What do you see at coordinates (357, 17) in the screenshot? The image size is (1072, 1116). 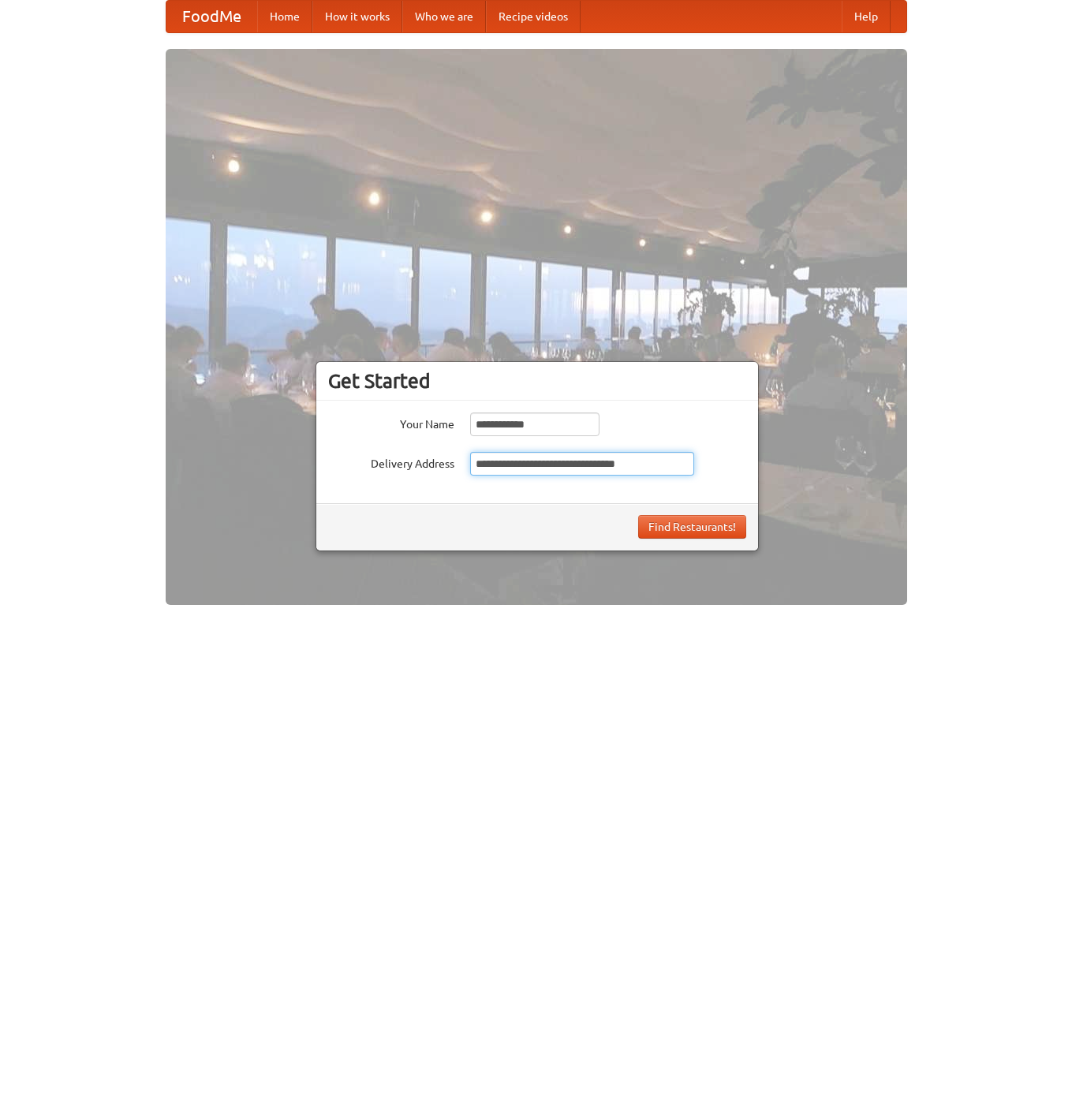 I see `a: How it works` at bounding box center [357, 17].